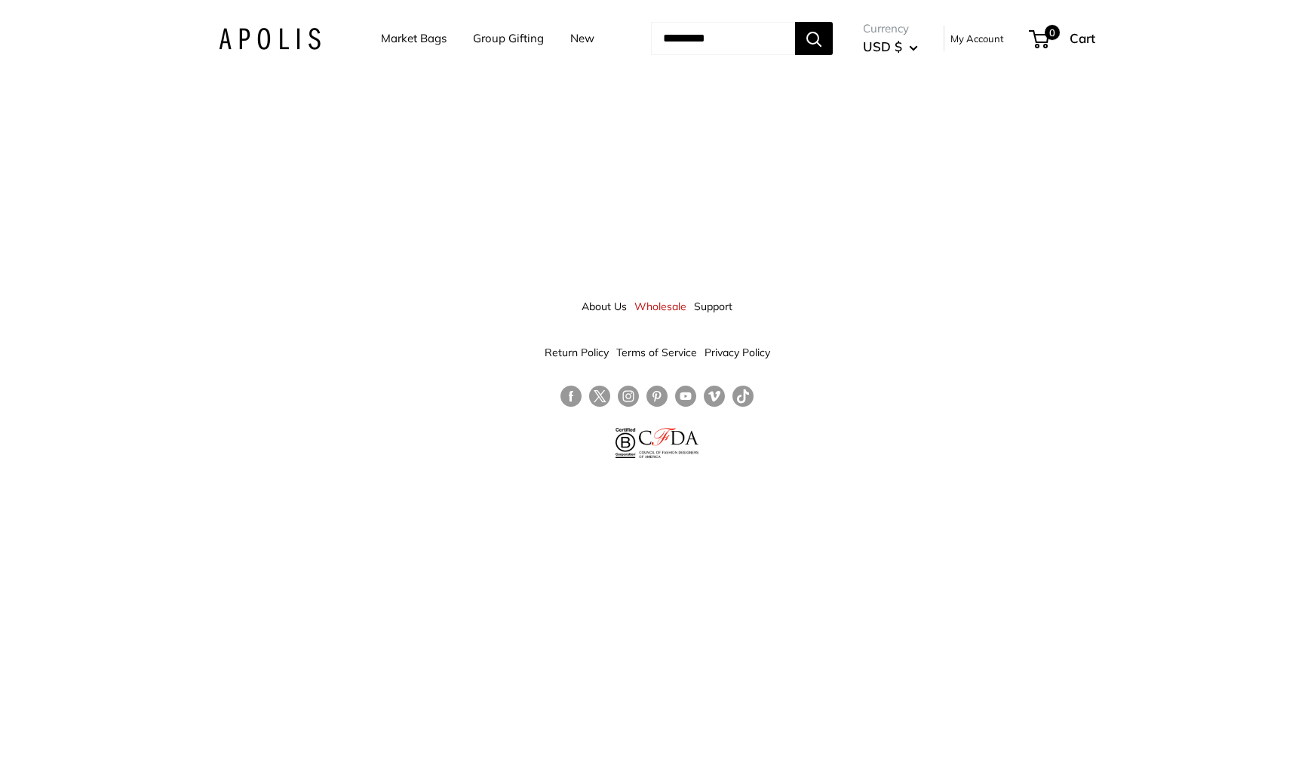  I want to click on span: Cart, so click(1083, 38).